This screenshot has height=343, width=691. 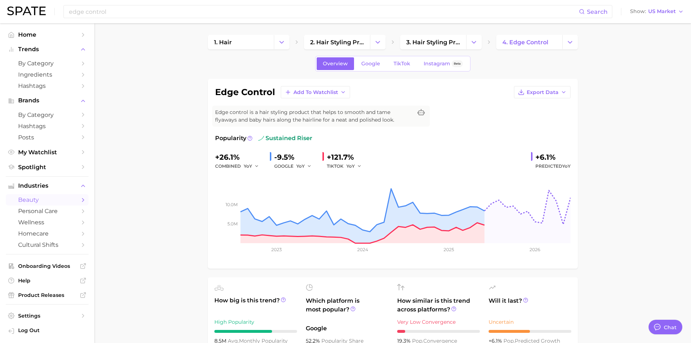 I want to click on div: Uncertain, so click(x=530, y=322).